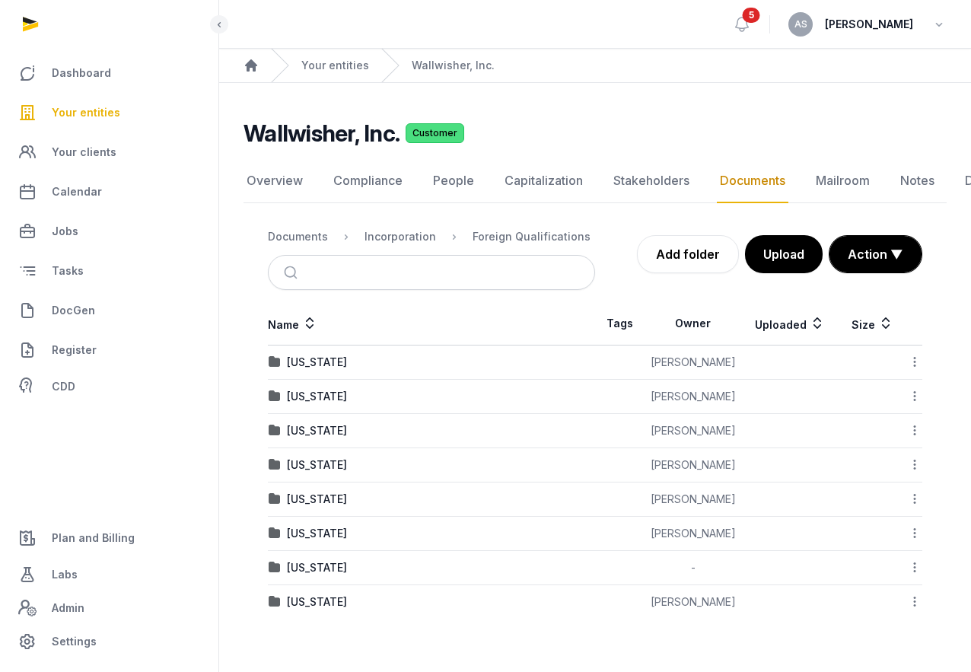  Describe the element at coordinates (73, 310) in the screenshot. I see `span: DocGen` at that location.